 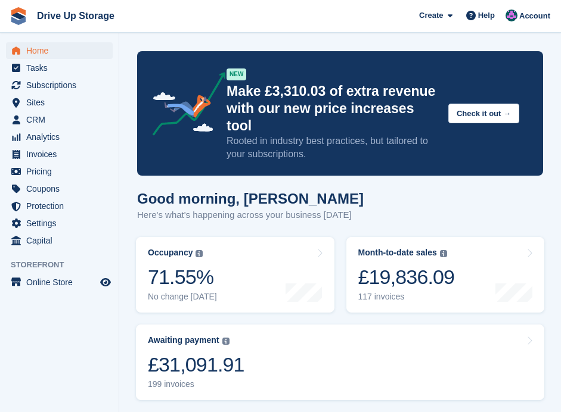 What do you see at coordinates (184, 106) in the screenshot?
I see `img: price-adjustments-announcement-icon-8257ccfd72463d97f412b2fc003d46551f7dbcb40ab6d574587a9cd5c0d94...` at bounding box center [184, 106].